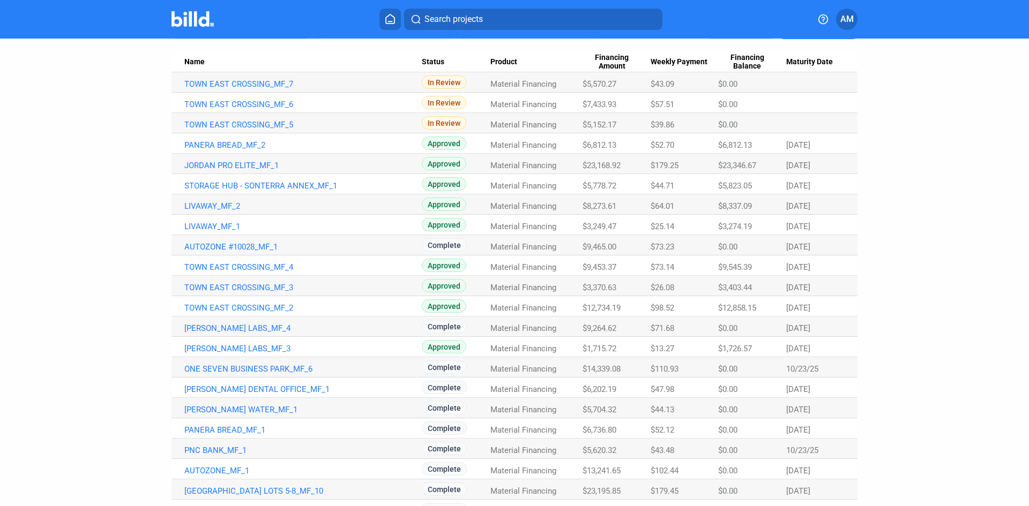 The height and width of the screenshot is (506, 1029). Describe the element at coordinates (601, 166) in the screenshot. I see `span: $23,168.92` at that location.